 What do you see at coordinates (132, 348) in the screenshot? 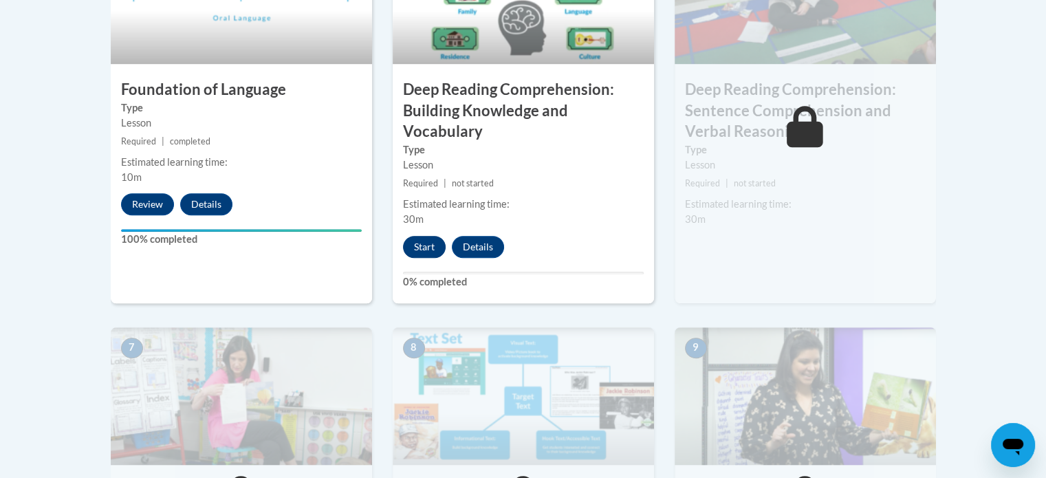
I see `span: 7` at bounding box center [132, 348].